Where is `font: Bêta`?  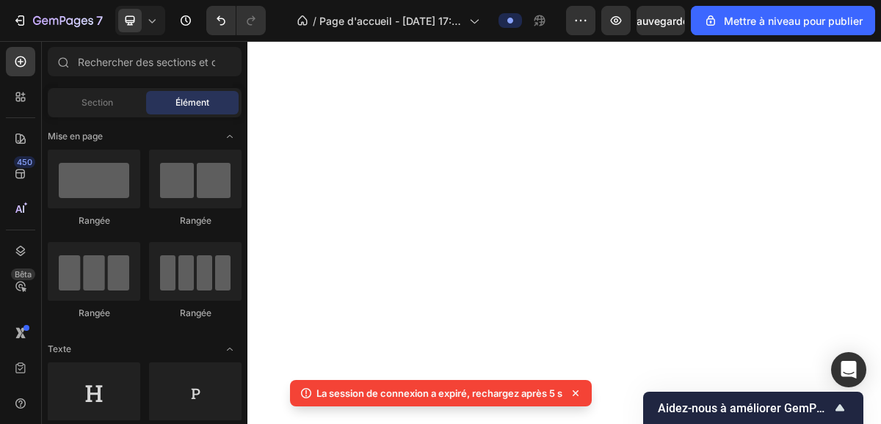 font: Bêta is located at coordinates (23, 275).